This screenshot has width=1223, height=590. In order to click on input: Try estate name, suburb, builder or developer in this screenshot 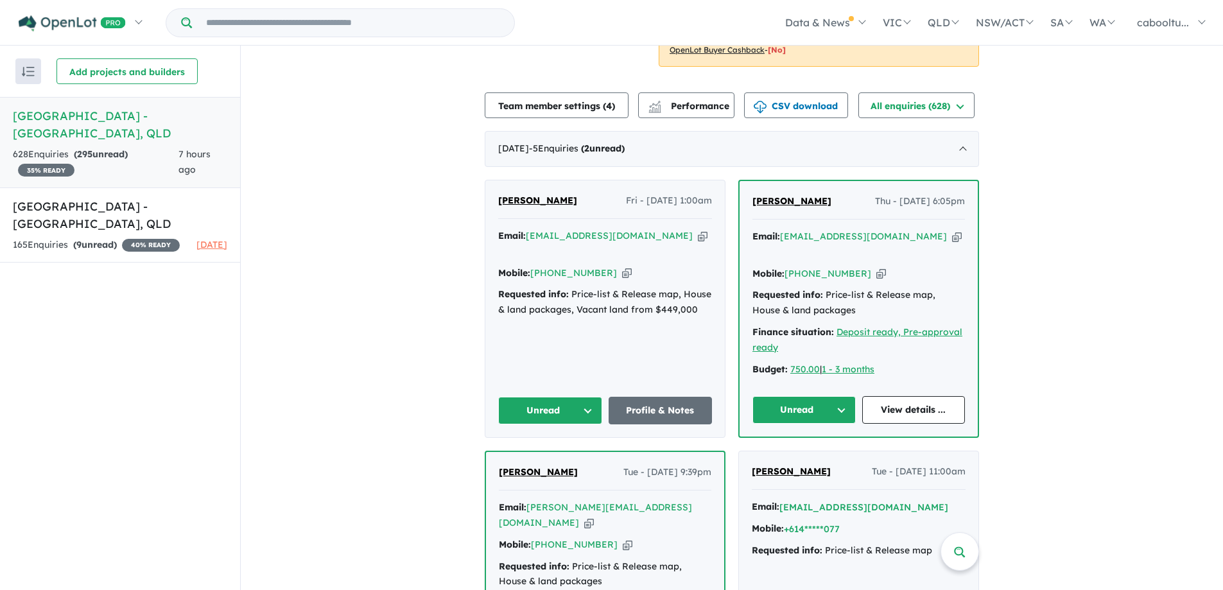, I will do `click(353, 22)`.